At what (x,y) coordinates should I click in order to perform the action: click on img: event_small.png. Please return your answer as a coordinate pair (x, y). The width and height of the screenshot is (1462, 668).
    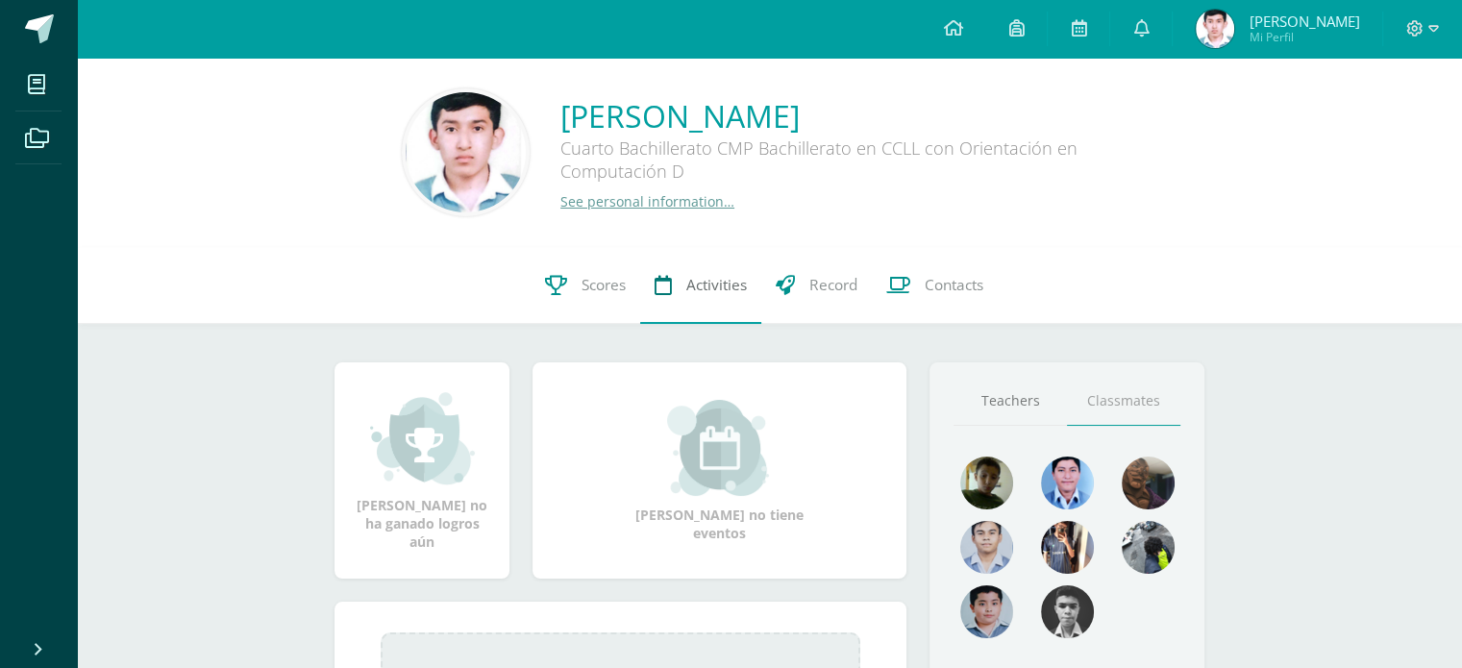
    Looking at the image, I should click on (719, 448).